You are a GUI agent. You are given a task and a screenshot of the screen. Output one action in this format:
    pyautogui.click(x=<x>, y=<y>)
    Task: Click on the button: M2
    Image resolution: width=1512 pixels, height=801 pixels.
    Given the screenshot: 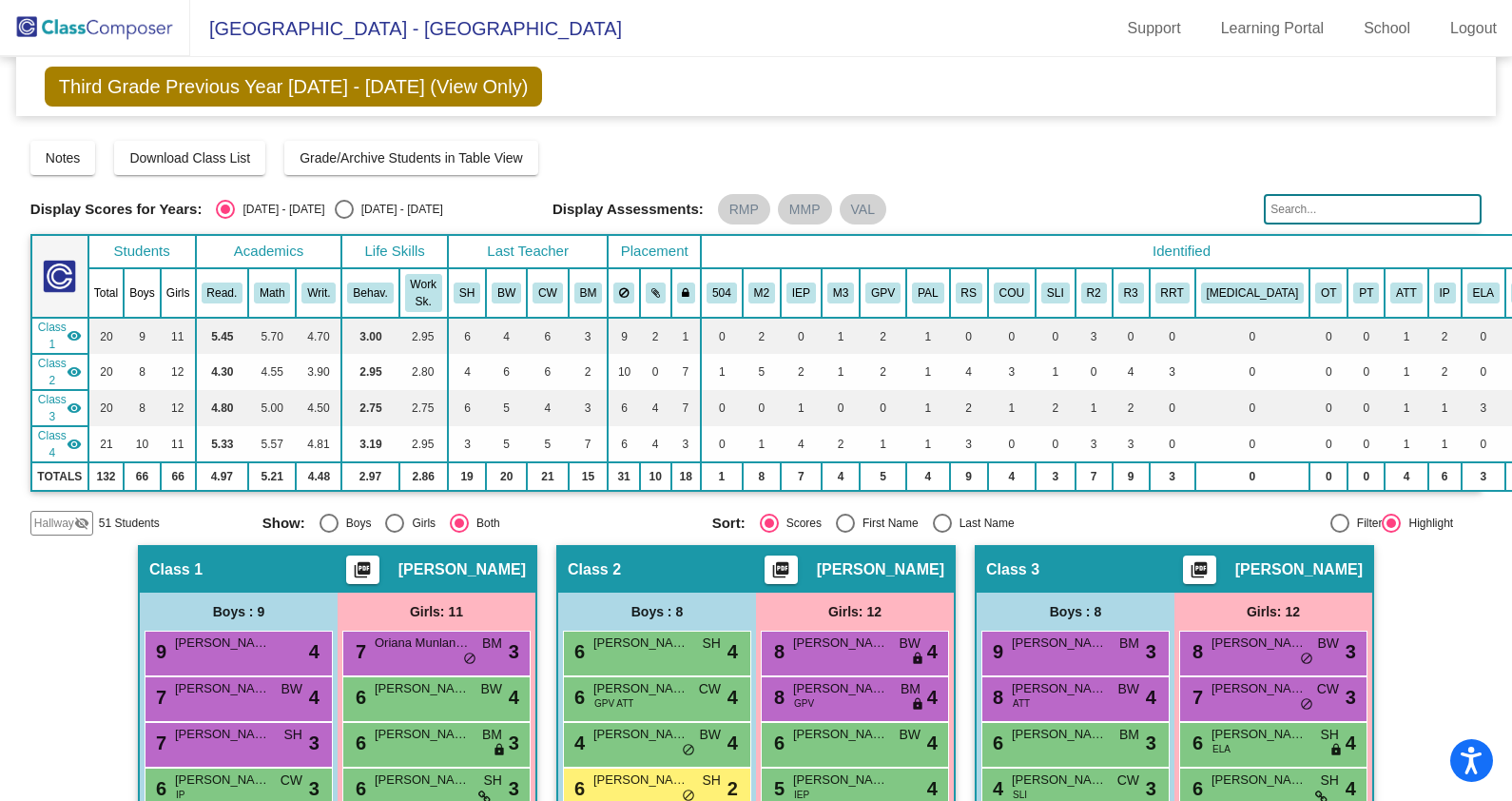 What is the action you would take?
    pyautogui.click(x=762, y=293)
    